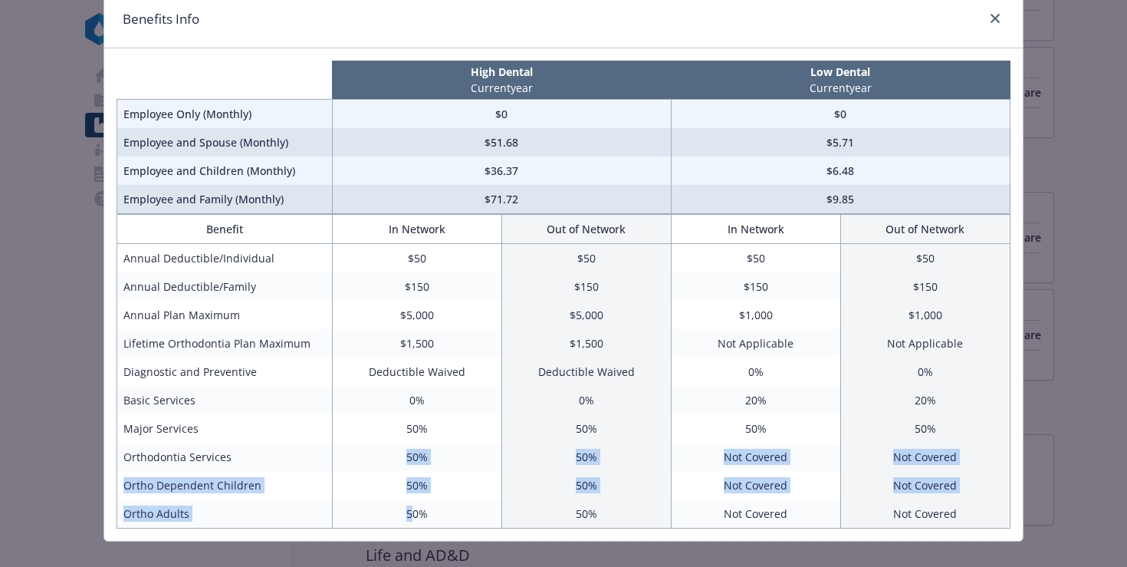  Describe the element at coordinates (225, 286) in the screenshot. I see `td: Annual Deductible/Family` at that location.